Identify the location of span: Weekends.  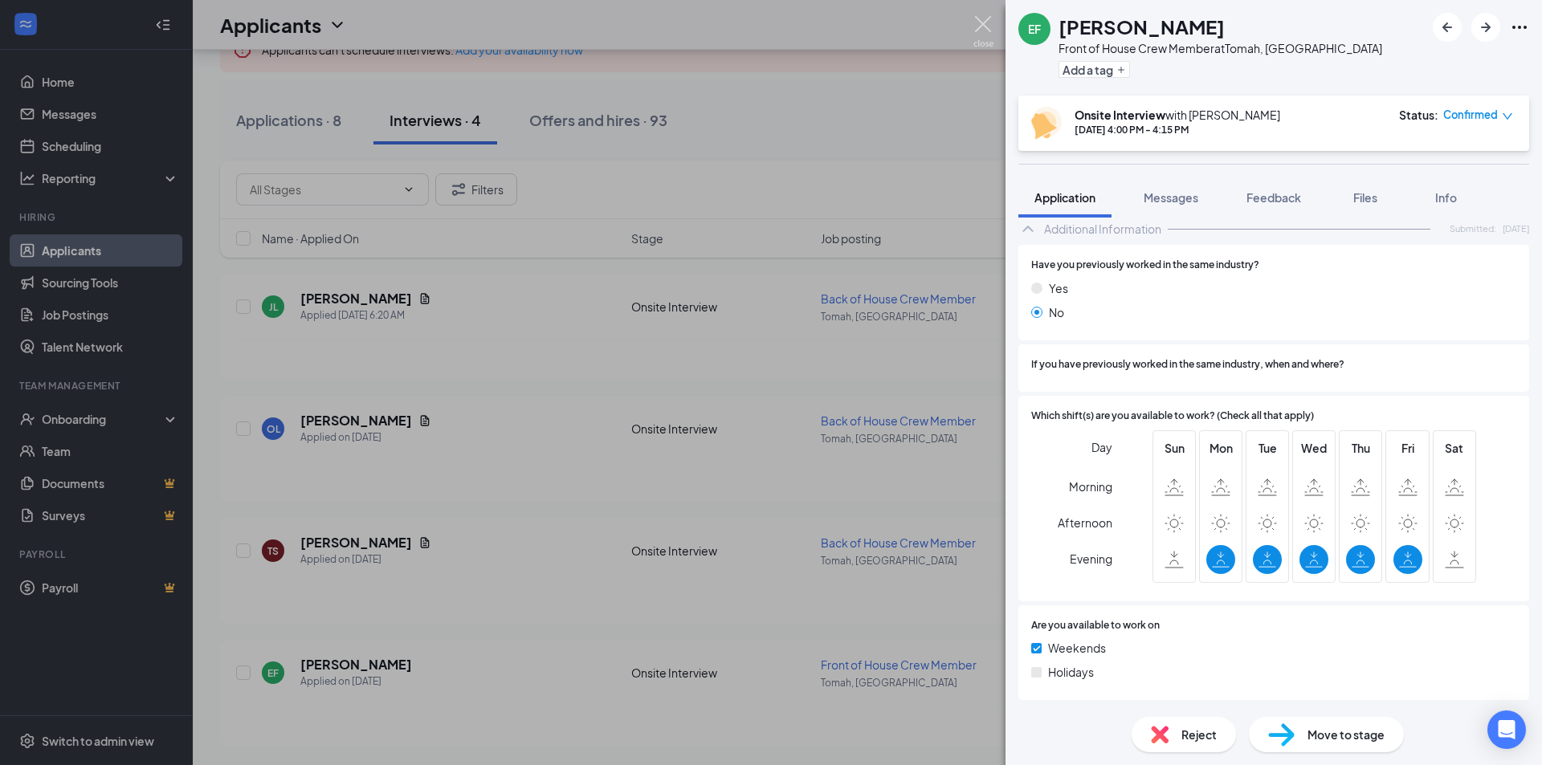
(1077, 648).